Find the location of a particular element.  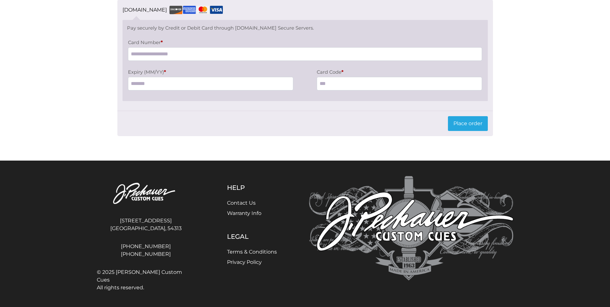

label: Card Code is located at coordinates (399, 72).